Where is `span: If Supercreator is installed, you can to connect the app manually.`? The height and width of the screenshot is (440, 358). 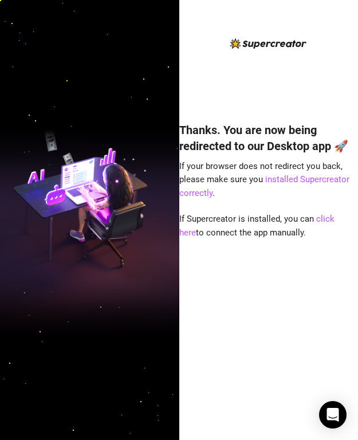 span: If Supercreator is installed, you can to connect the app manually. is located at coordinates (257, 226).